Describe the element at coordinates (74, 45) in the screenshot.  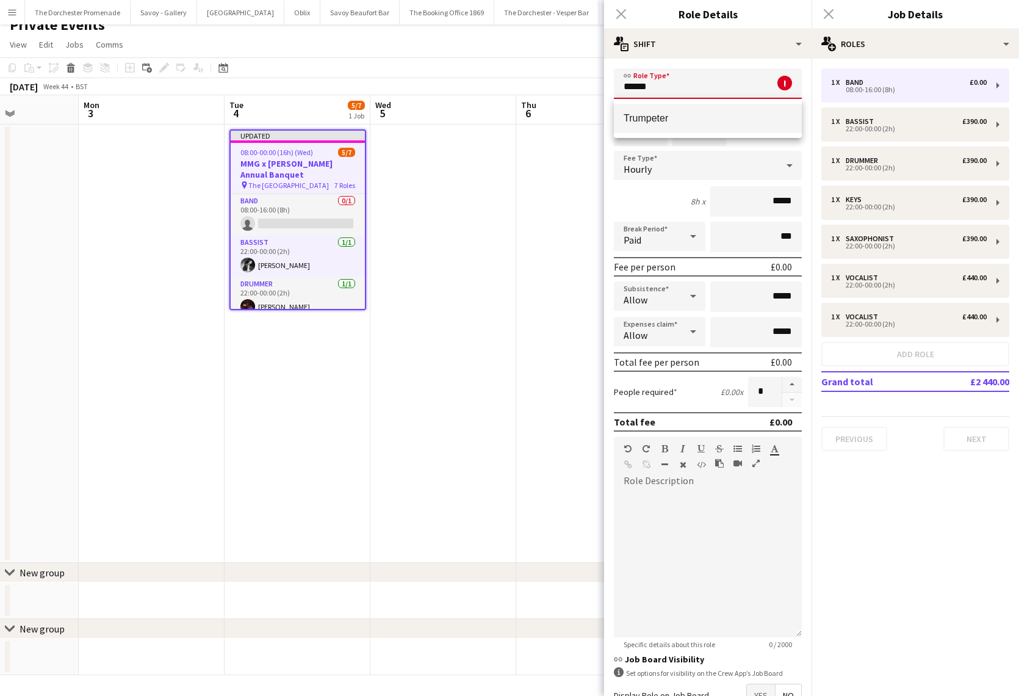
I see `a: Jobs` at that location.